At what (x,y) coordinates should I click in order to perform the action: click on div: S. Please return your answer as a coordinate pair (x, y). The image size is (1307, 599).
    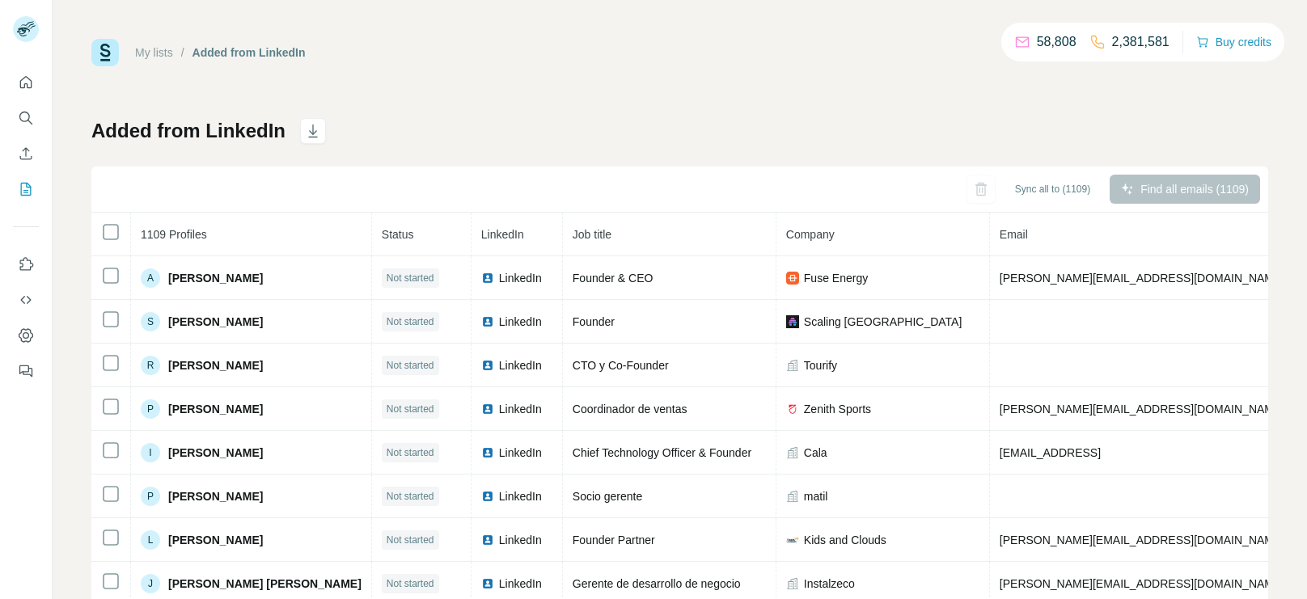
    Looking at the image, I should click on (150, 322).